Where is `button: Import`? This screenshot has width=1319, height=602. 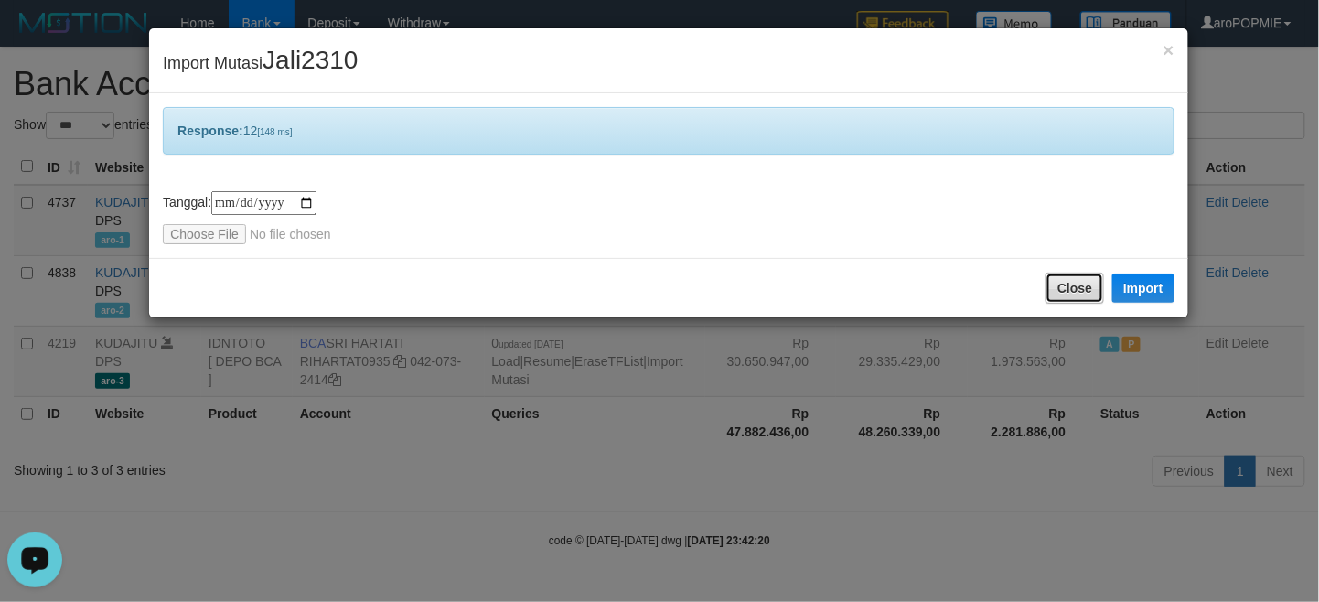
button: Import is located at coordinates (1144, 288).